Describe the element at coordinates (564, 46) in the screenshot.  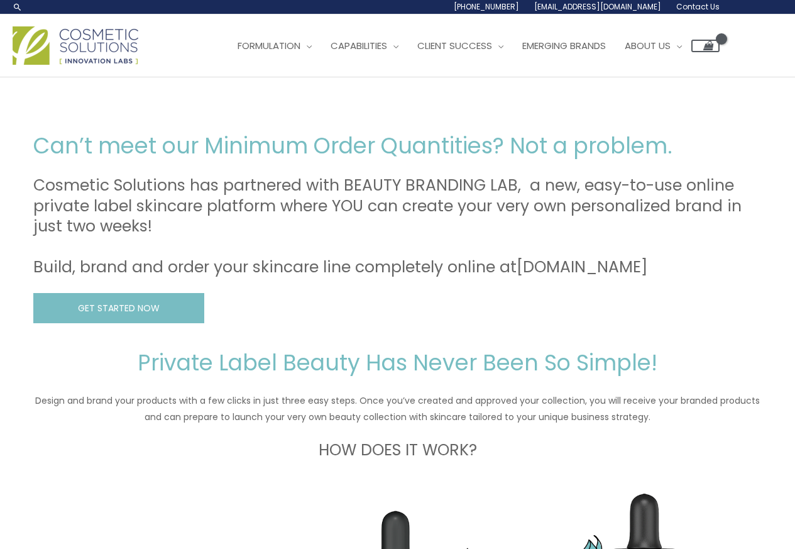
I see `a: Emerging Brands` at that location.